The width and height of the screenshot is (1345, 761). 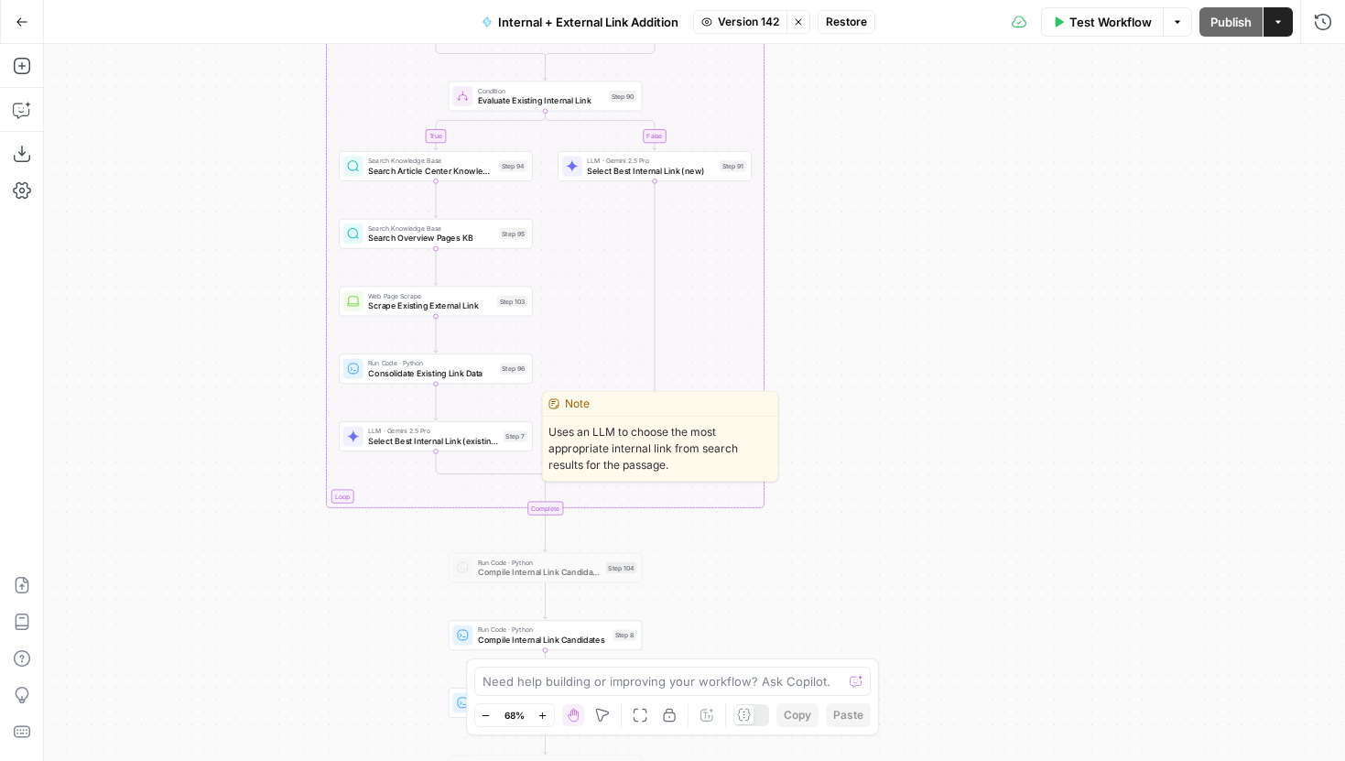 I want to click on span: Publish, so click(x=1231, y=22).